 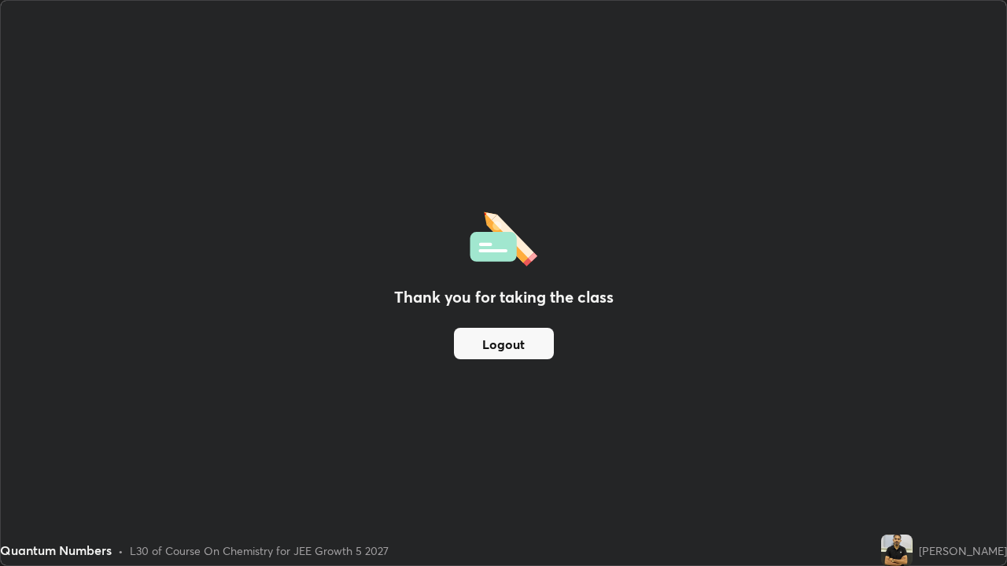 I want to click on img: offlineFeedback.1438e8b3.svg, so click(x=503, y=237).